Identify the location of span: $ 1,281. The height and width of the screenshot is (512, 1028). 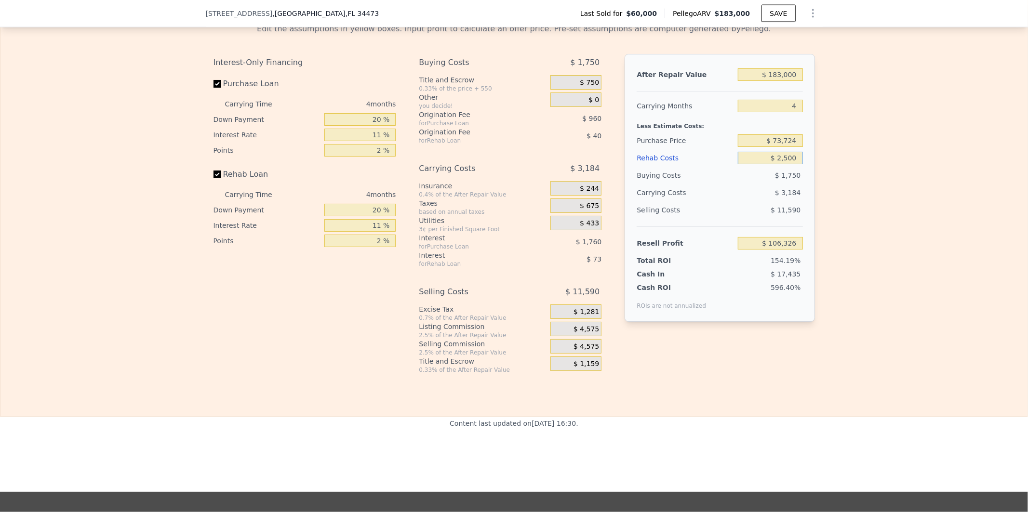
(586, 312).